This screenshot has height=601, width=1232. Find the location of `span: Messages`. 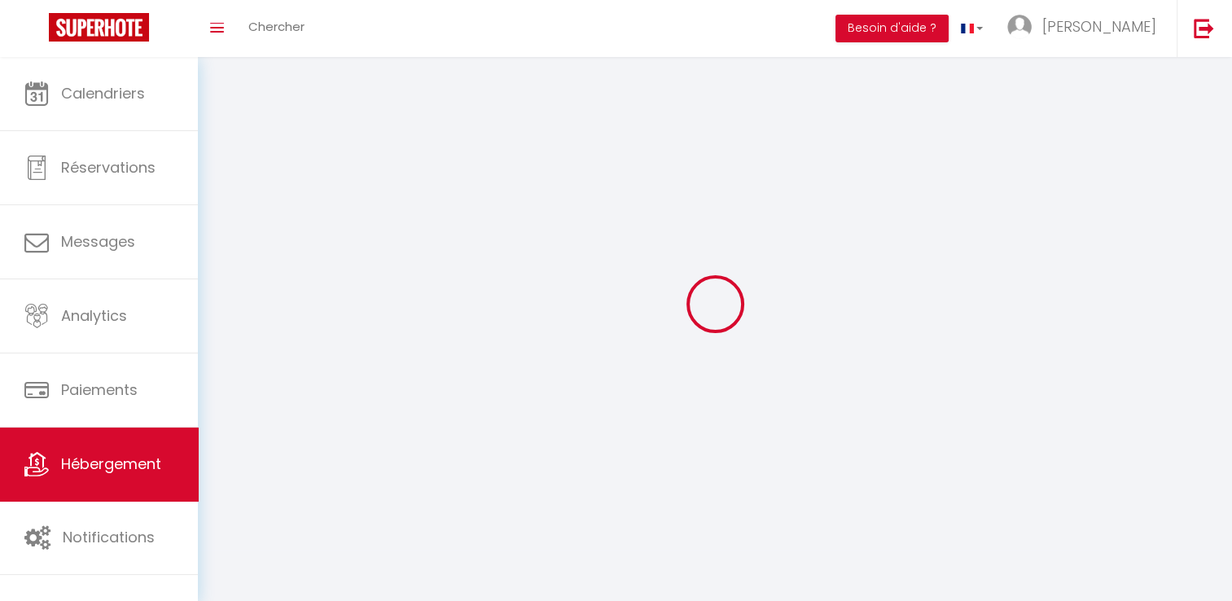

span: Messages is located at coordinates (98, 241).